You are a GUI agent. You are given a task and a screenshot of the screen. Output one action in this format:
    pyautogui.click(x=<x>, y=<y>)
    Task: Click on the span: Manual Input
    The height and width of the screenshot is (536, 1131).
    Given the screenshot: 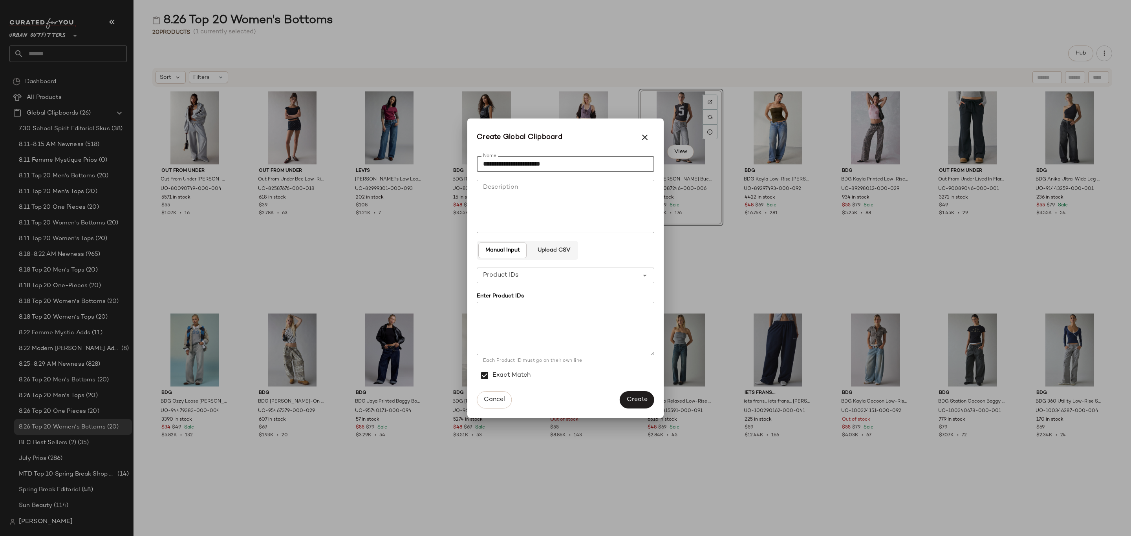 What is the action you would take?
    pyautogui.click(x=502, y=250)
    